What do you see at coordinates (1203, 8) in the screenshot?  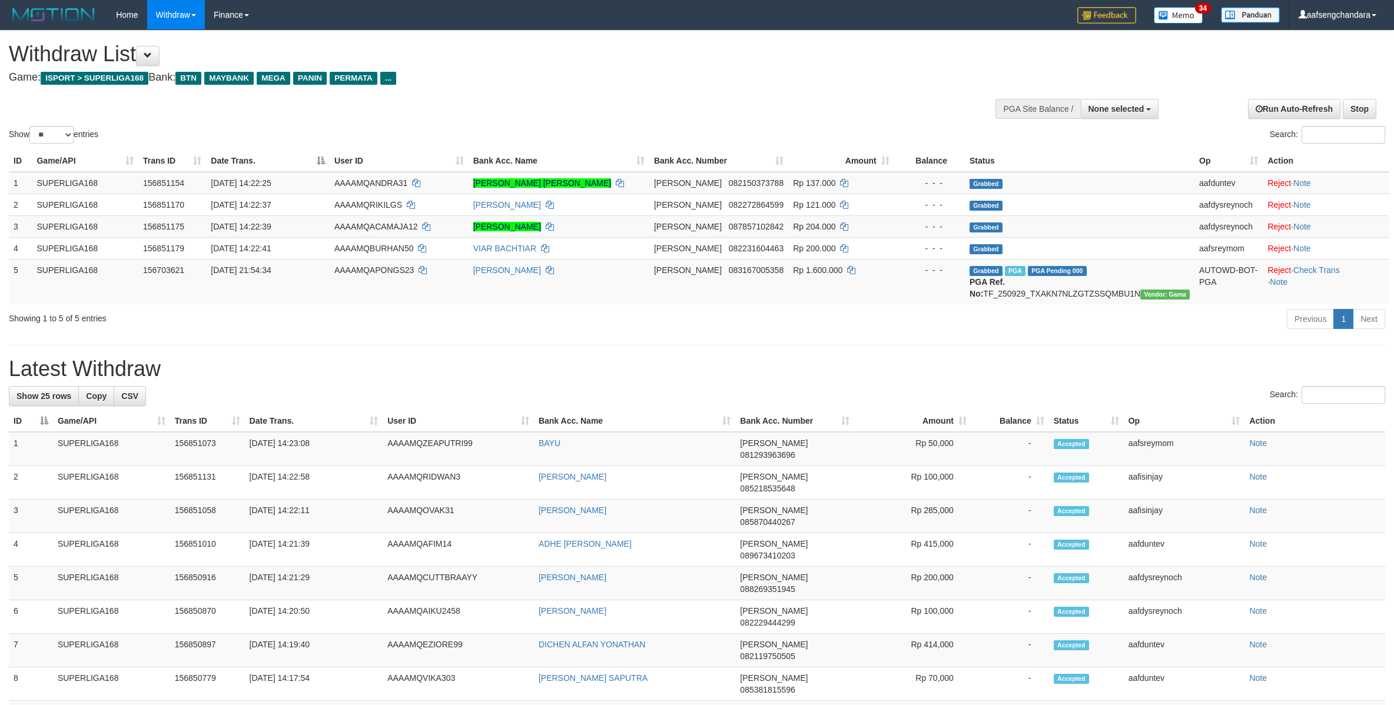 I see `span: 34` at bounding box center [1203, 8].